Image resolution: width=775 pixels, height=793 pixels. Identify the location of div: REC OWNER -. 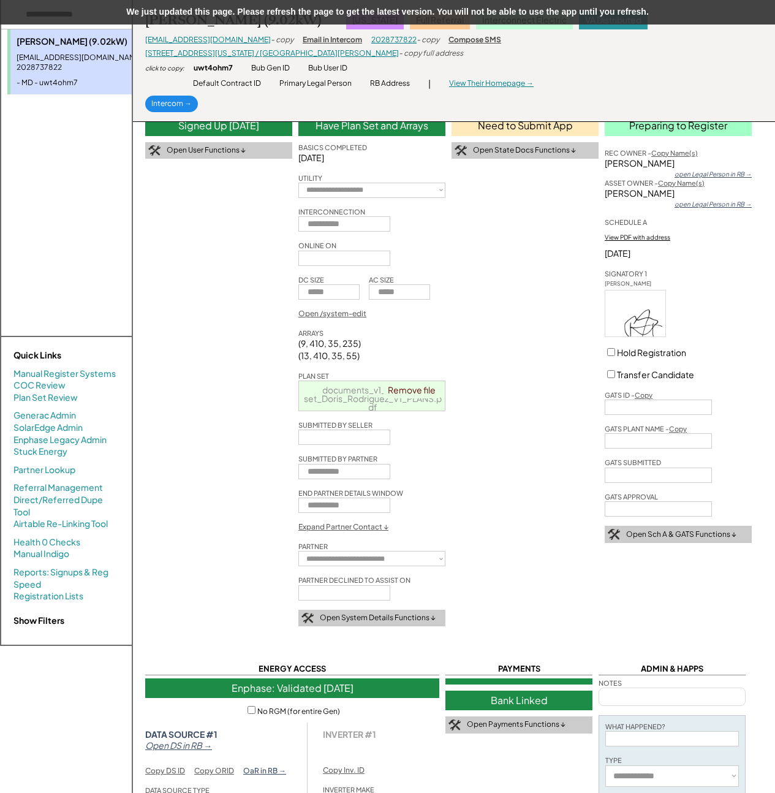
(651, 153).